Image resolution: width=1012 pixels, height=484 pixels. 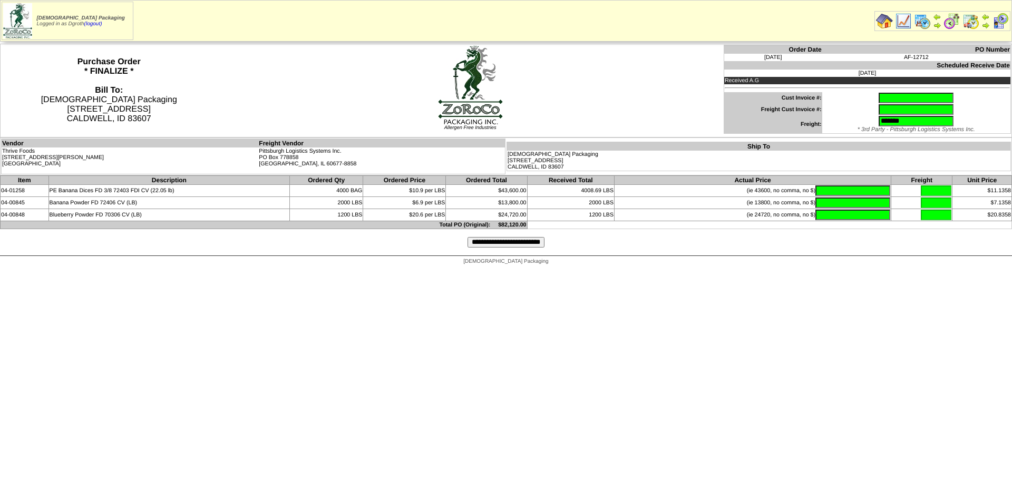 What do you see at coordinates (773, 124) in the screenshot?
I see `td: Freight:` at bounding box center [773, 124].